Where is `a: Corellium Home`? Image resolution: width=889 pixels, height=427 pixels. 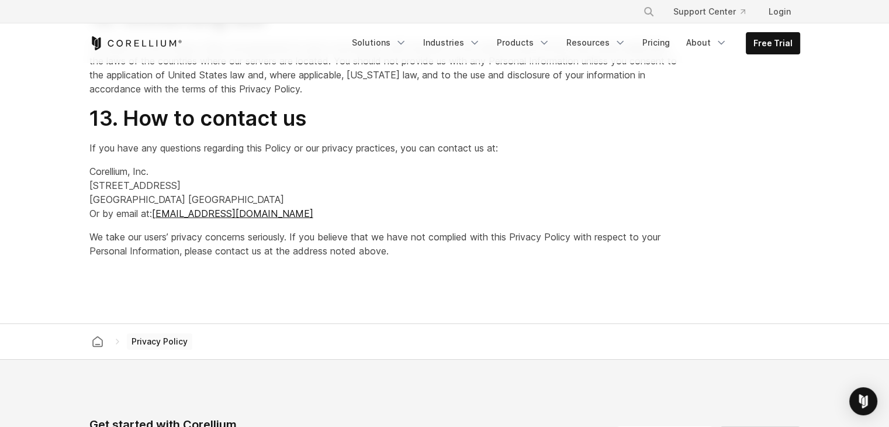 a: Corellium Home is located at coordinates (136, 43).